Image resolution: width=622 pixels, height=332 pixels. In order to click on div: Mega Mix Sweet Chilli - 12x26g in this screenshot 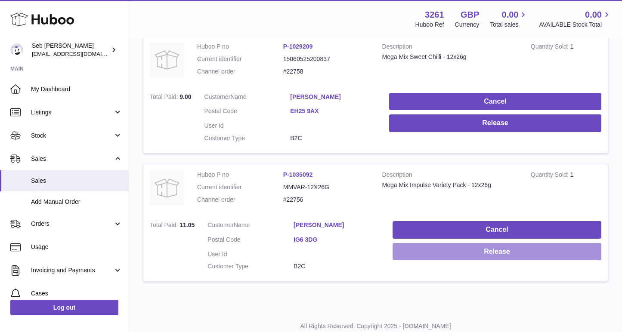, I will do `click(450, 57)`.